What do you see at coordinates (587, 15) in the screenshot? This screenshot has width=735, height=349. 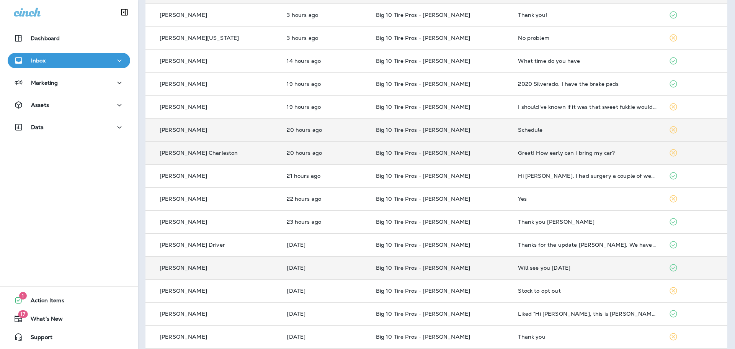 I see `div: Thank you!` at bounding box center [587, 15].